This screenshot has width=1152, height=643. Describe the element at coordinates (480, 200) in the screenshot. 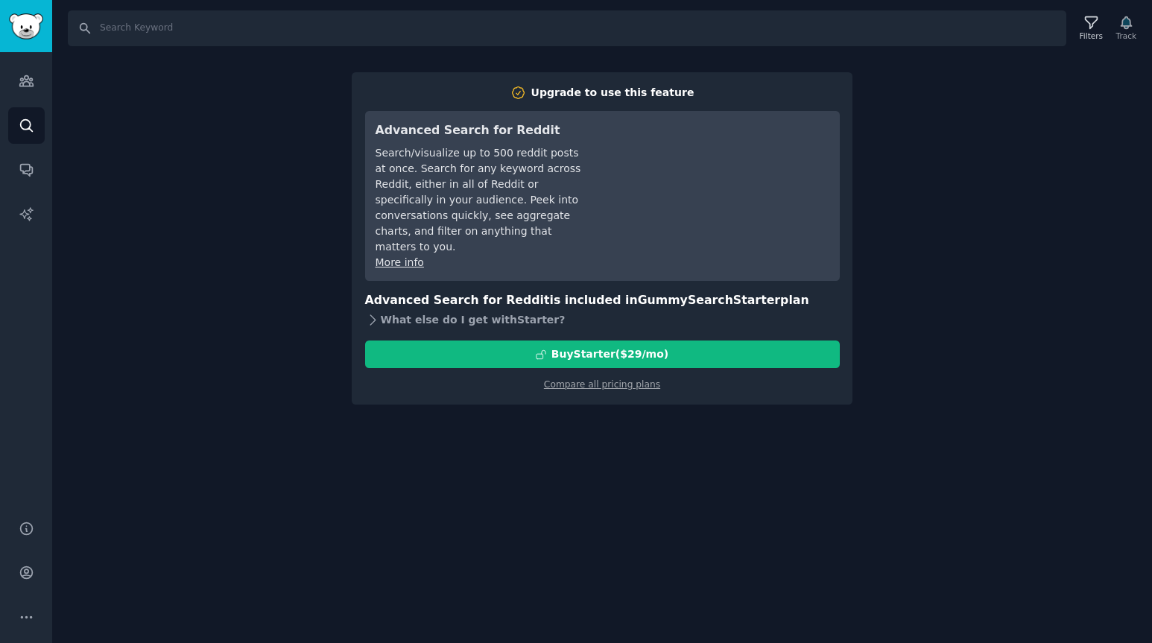

I see `div: Search/visualize up to 500 reddit posts at once. Search for any keyword across Reddit, either in ...` at that location.